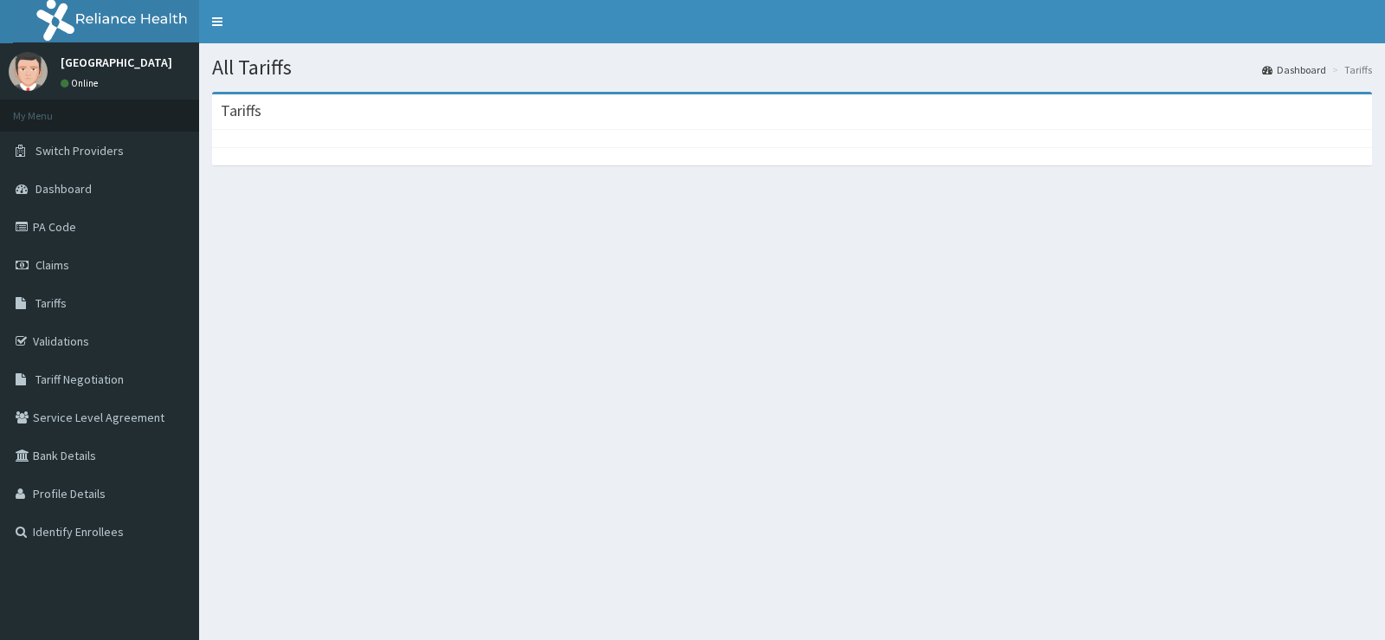  I want to click on li: Tariffs, so click(1350, 69).